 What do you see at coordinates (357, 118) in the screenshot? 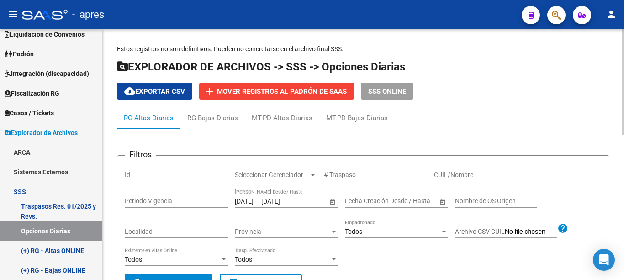
I see `div: MT-PD Bajas Diarias` at bounding box center [357, 118].